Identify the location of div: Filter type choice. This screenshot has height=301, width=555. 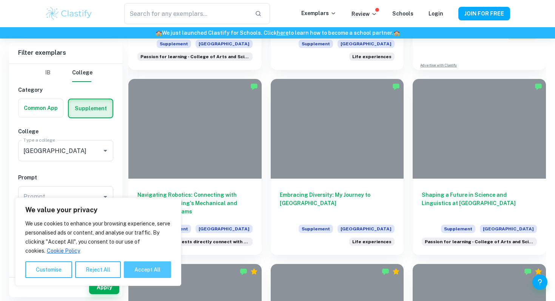
(66, 73).